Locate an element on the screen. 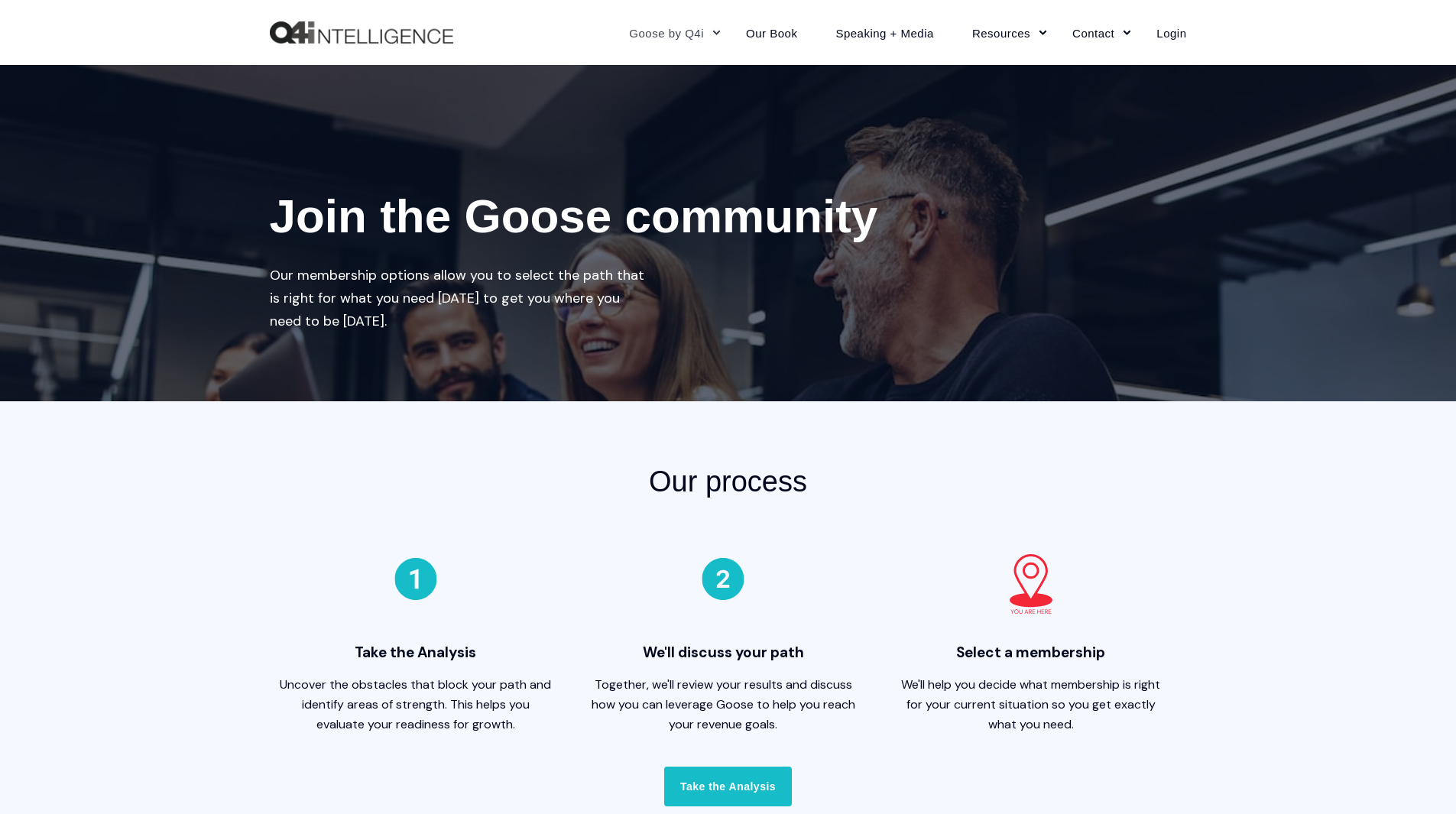  span: Together, we'll review your results and discuss how you can leverage Goose to help you reach your... is located at coordinates (723, 704).